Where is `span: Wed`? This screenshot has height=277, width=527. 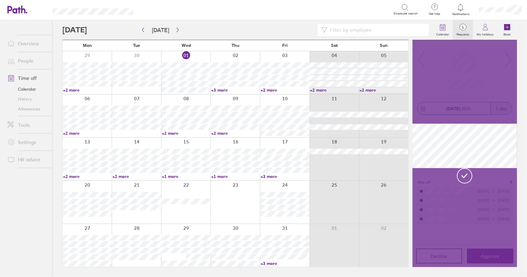
span: Wed is located at coordinates (186, 45).